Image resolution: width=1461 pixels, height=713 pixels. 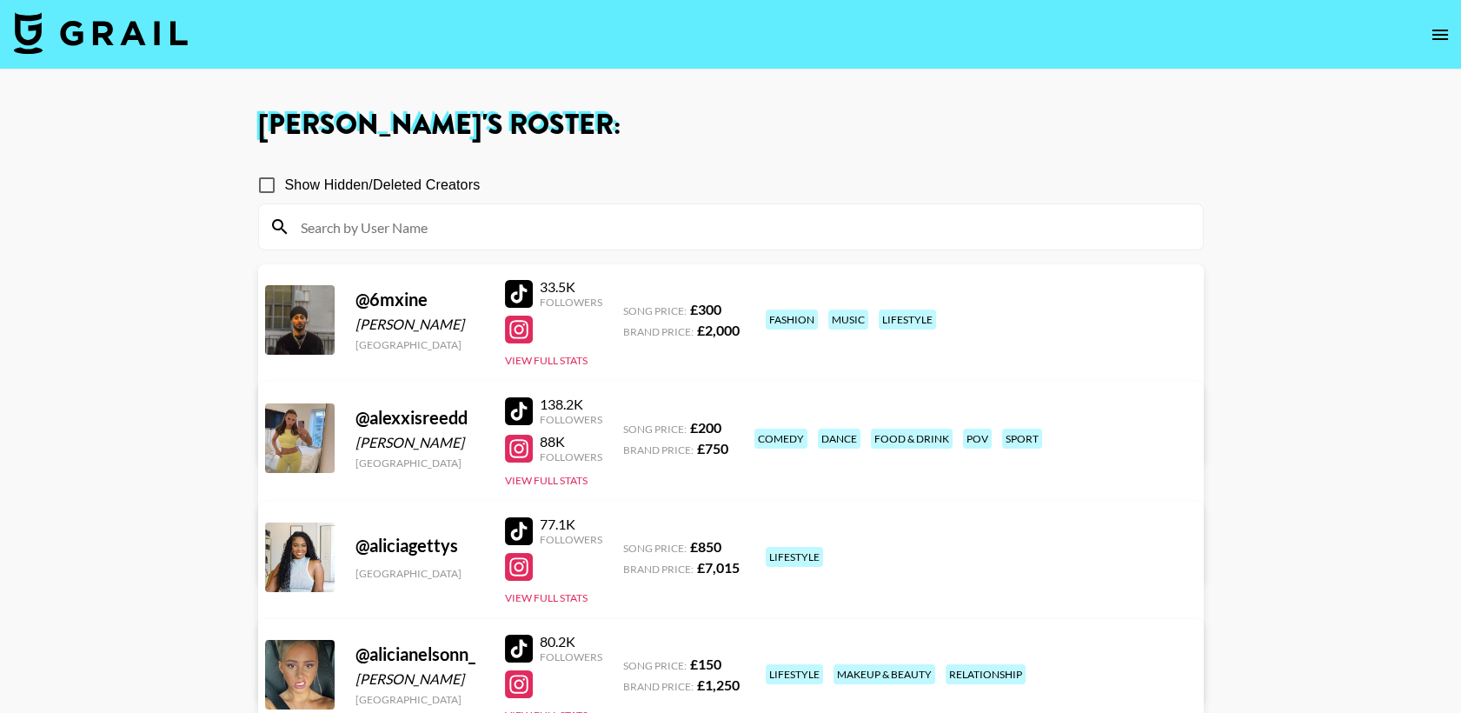 I want to click on span: Show Hidden/Deleted Creators, so click(x=382, y=185).